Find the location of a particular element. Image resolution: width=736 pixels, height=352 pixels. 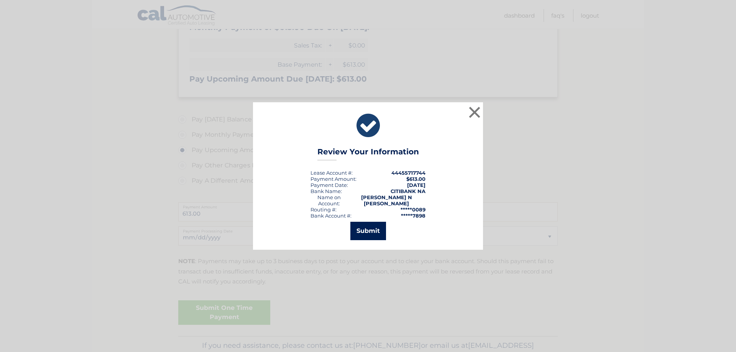

h3: Review Your Information is located at coordinates (368, 154).